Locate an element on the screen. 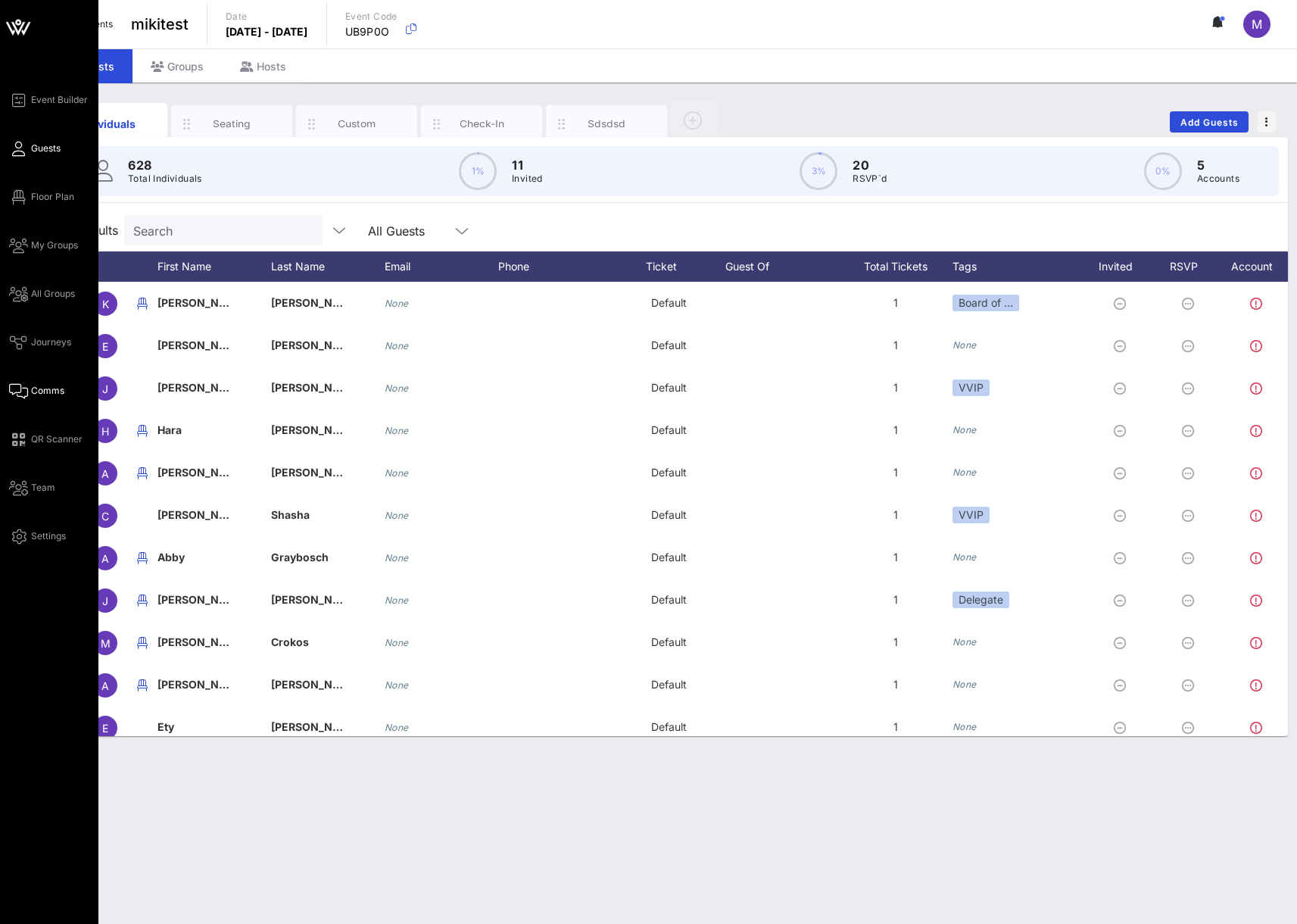 This screenshot has height=924, width=1297. span: Team is located at coordinates (43, 488).